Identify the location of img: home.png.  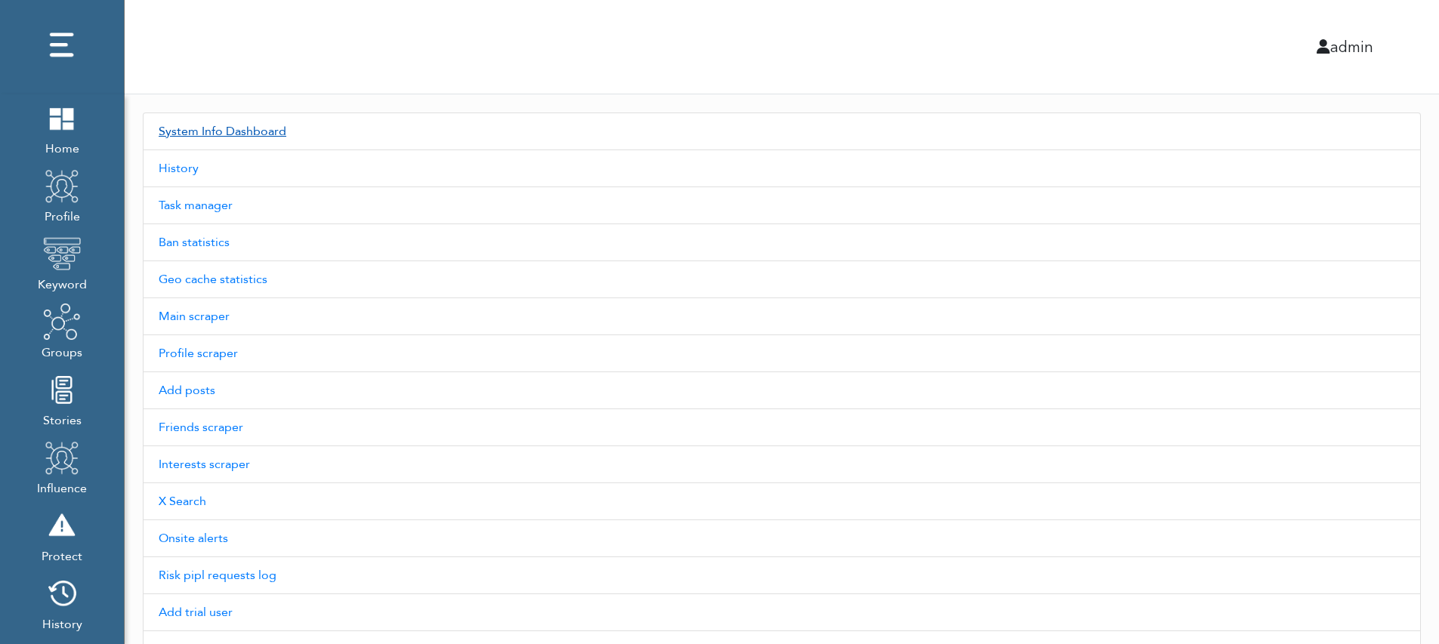
(62, 118).